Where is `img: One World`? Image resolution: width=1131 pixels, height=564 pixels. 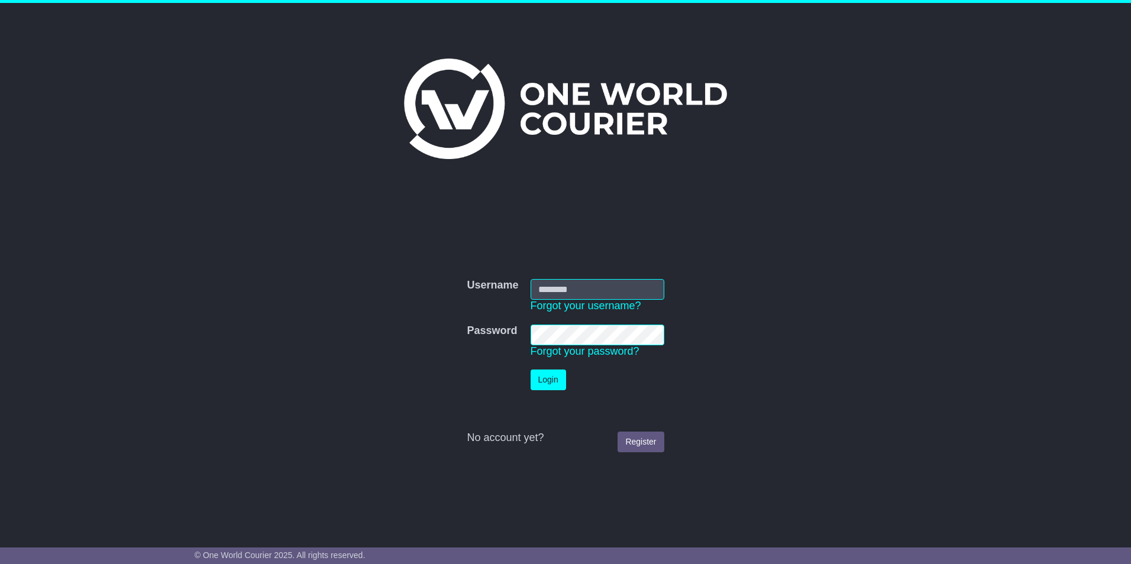 img: One World is located at coordinates (566, 109).